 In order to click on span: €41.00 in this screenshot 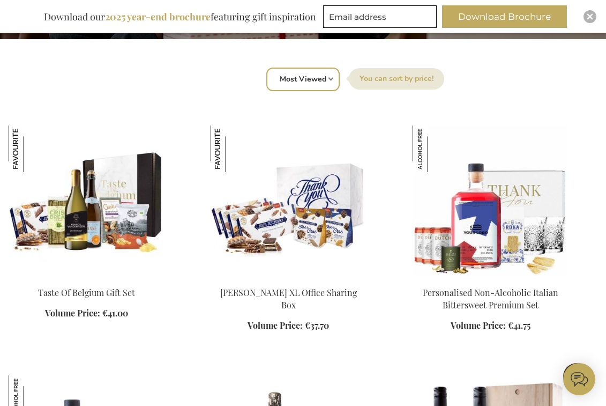, I will do `click(115, 312)`.